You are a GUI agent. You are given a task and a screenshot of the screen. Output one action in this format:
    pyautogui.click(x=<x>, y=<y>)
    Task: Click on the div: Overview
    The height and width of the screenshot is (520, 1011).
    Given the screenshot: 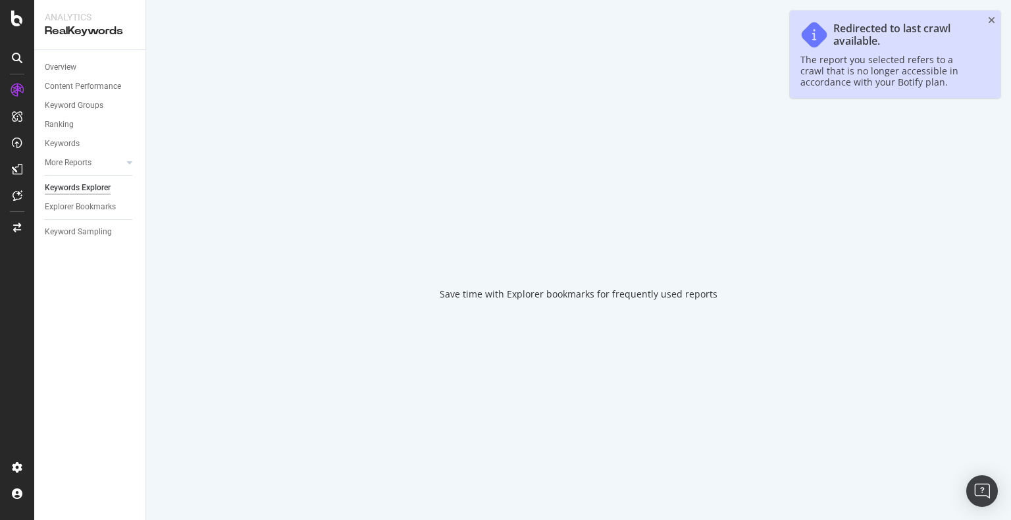 What is the action you would take?
    pyautogui.click(x=61, y=67)
    